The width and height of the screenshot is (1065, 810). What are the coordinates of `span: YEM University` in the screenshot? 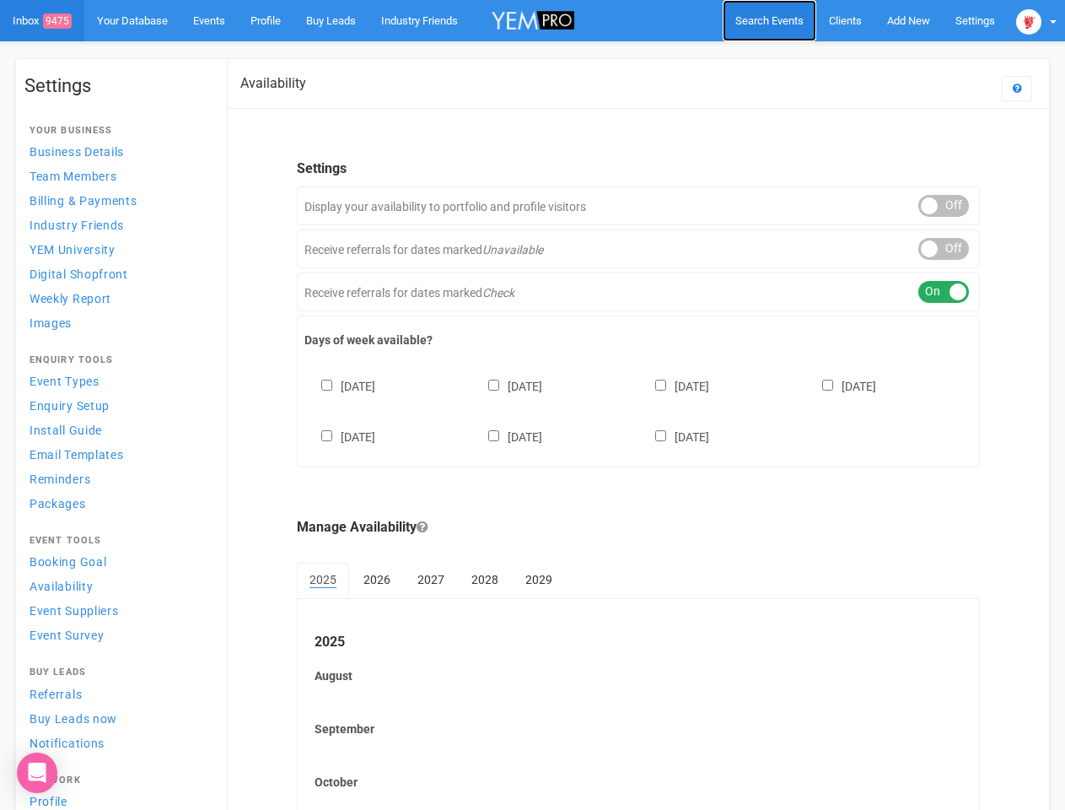 It's located at (73, 250).